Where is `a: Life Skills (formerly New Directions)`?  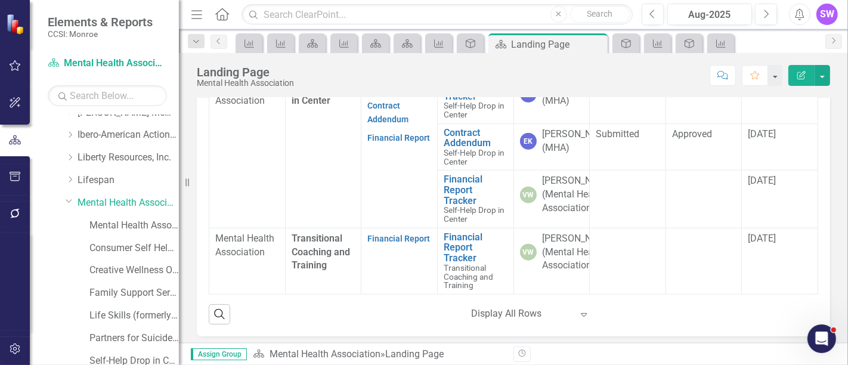 a: Life Skills (formerly New Directions) is located at coordinates (134, 316).